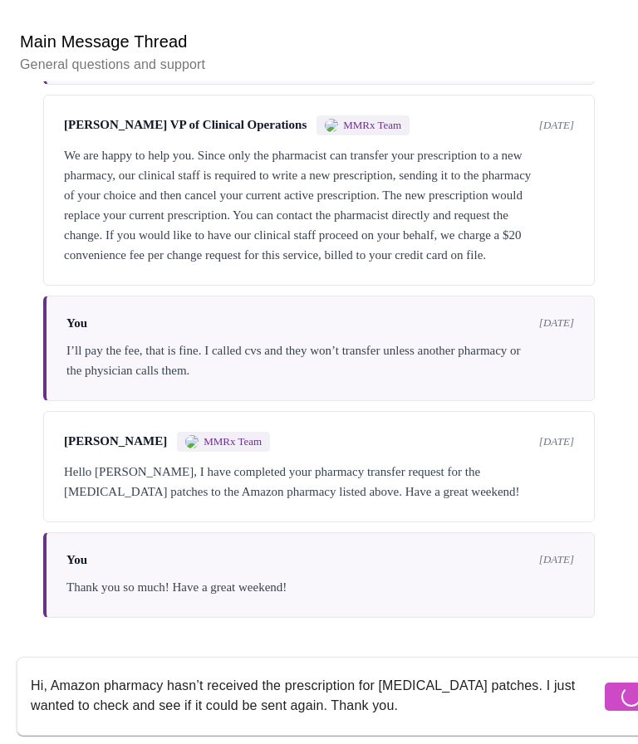 The image size is (638, 744). I want to click on p: General questions and support, so click(319, 65).